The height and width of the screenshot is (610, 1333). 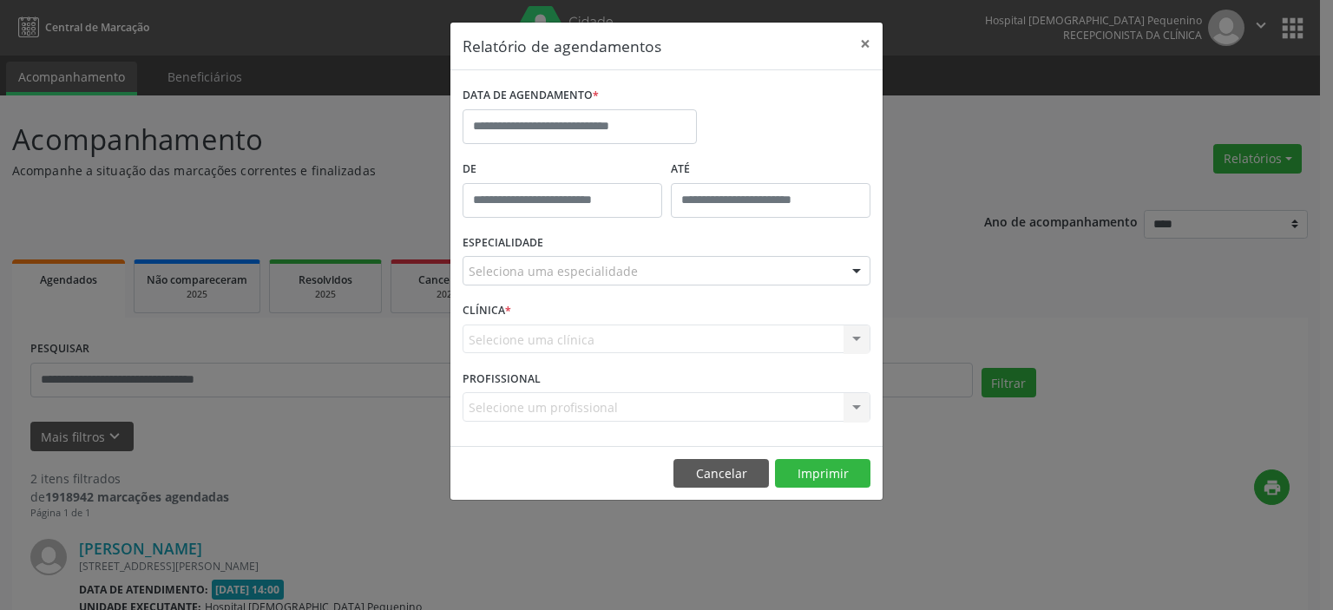 What do you see at coordinates (771, 169) in the screenshot?
I see `label: ATÉ` at bounding box center [771, 169].